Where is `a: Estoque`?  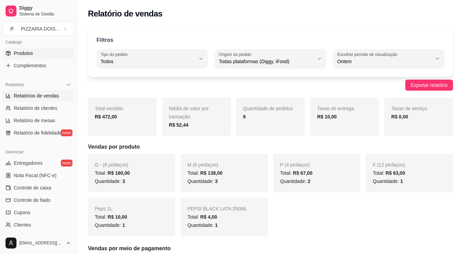
a: Estoque is located at coordinates (38, 237).